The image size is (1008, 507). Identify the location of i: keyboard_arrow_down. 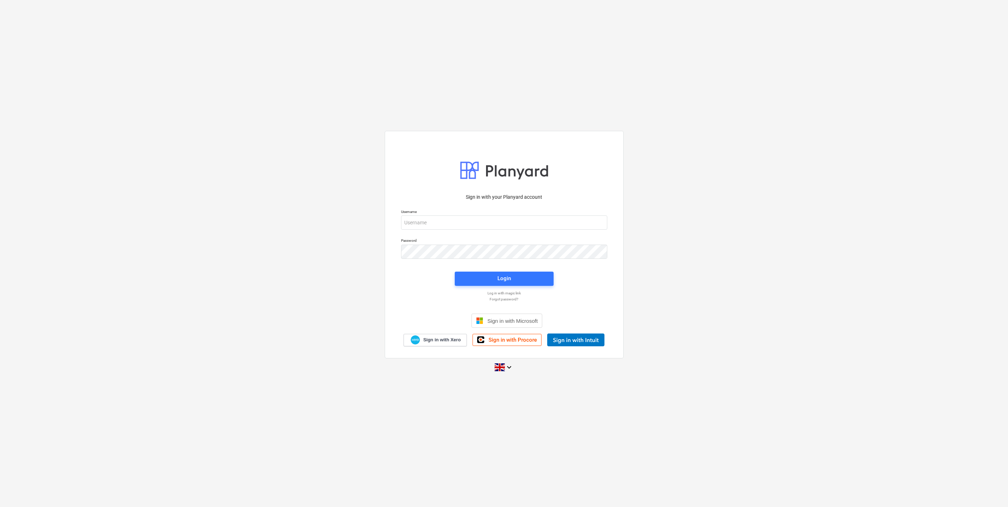
(509, 367).